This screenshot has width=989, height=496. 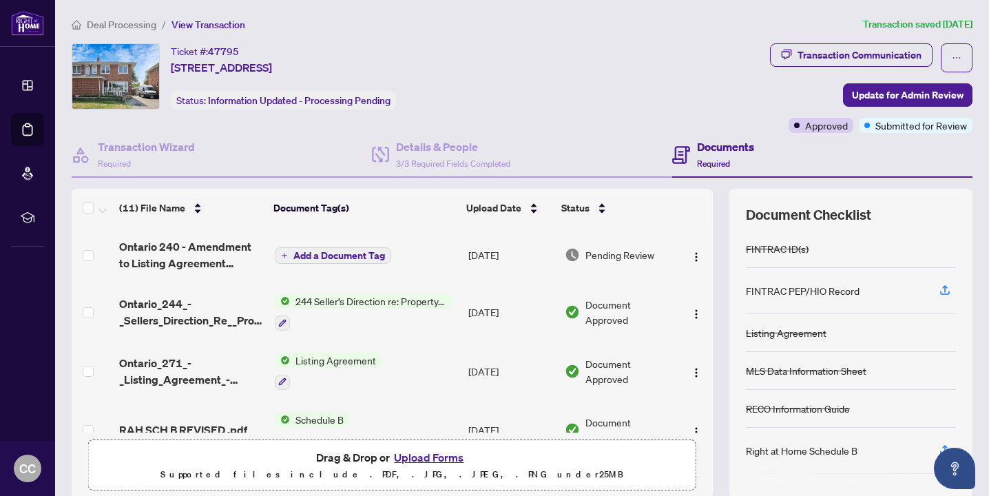 I want to click on span: Listing Agreement, so click(x=335, y=360).